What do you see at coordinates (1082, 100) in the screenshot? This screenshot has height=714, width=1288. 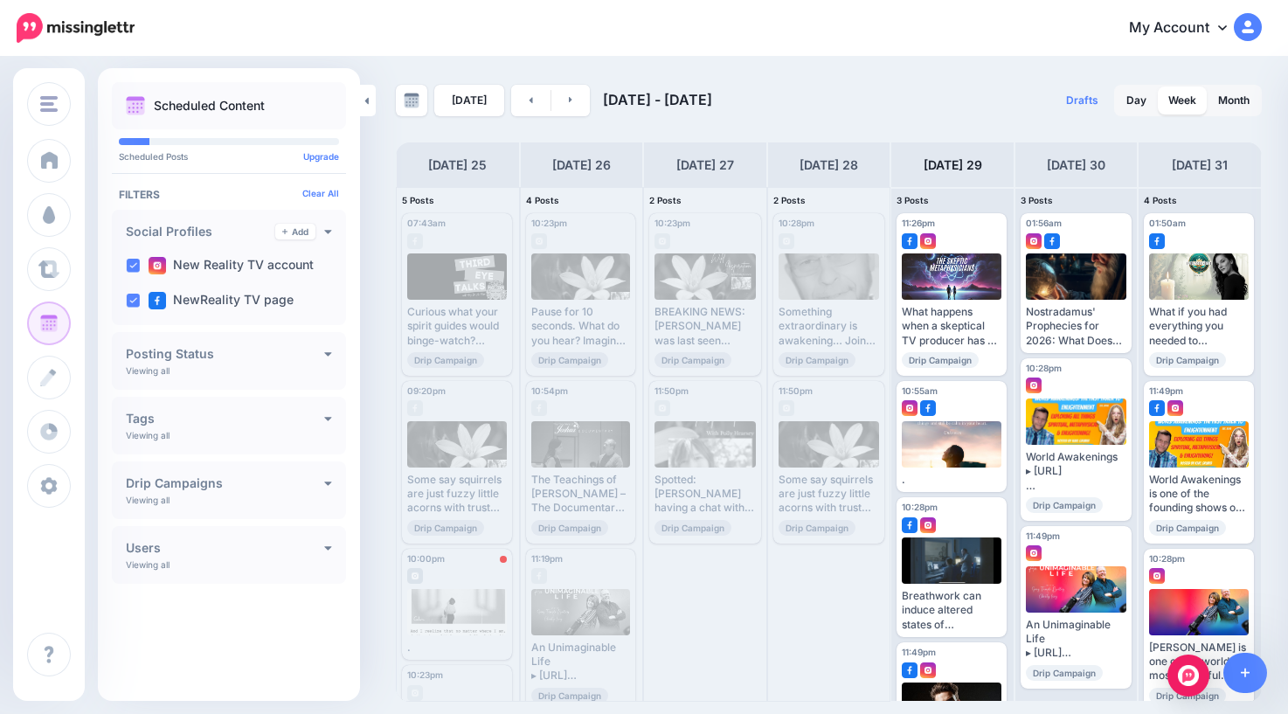 I see `span: Drafts` at bounding box center [1082, 100].